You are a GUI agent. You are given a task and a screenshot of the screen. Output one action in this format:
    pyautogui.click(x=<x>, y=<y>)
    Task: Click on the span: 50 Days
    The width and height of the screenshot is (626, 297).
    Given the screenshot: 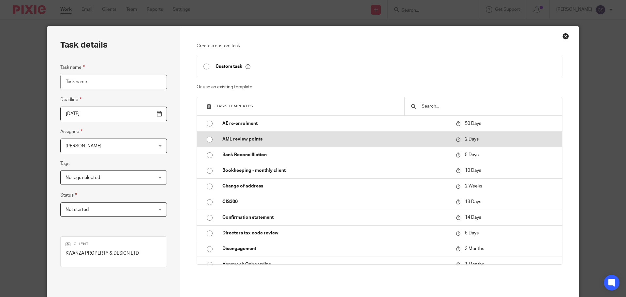 What is the action you would take?
    pyautogui.click(x=473, y=123)
    